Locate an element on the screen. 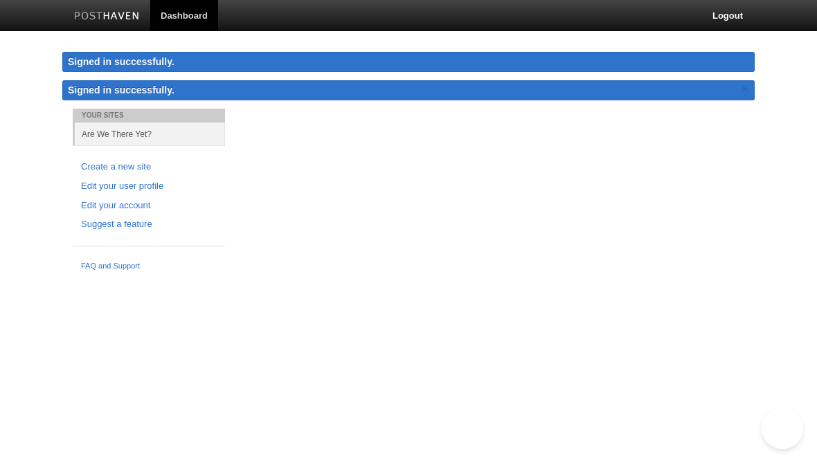 The image size is (817, 456). li: Your Sites is located at coordinates (149, 116).